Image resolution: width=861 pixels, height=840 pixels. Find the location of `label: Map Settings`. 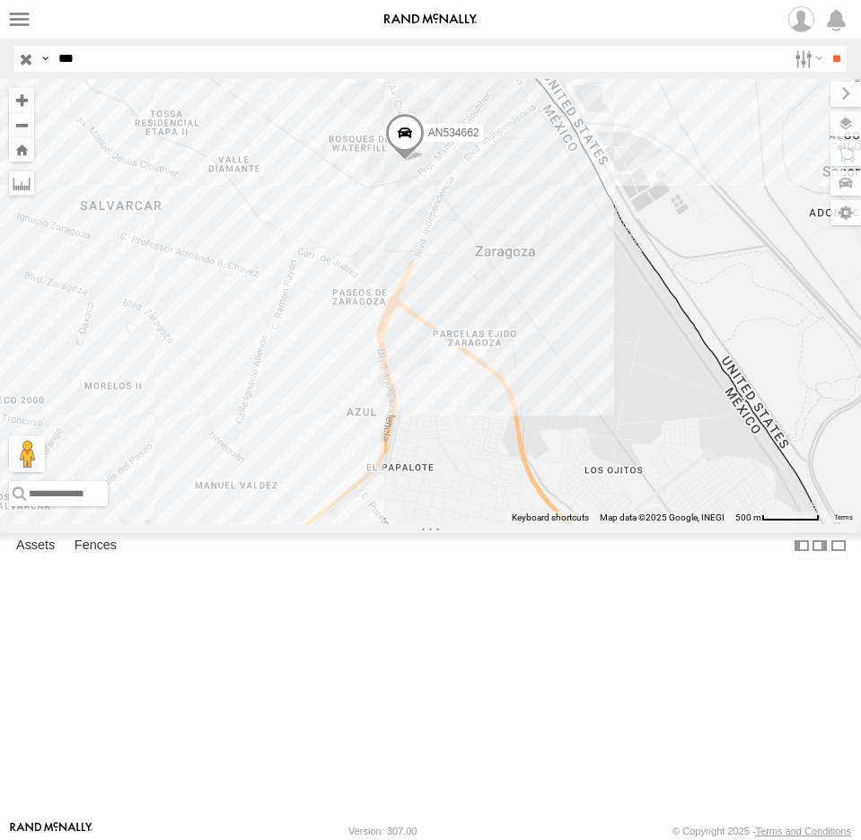

label: Map Settings is located at coordinates (845, 213).